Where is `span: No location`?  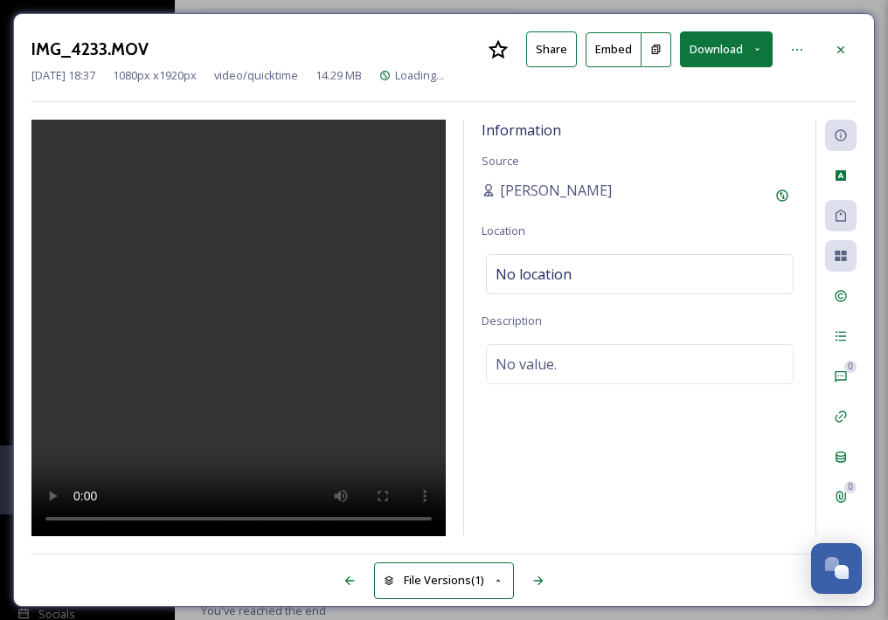
span: No location is located at coordinates (533, 274).